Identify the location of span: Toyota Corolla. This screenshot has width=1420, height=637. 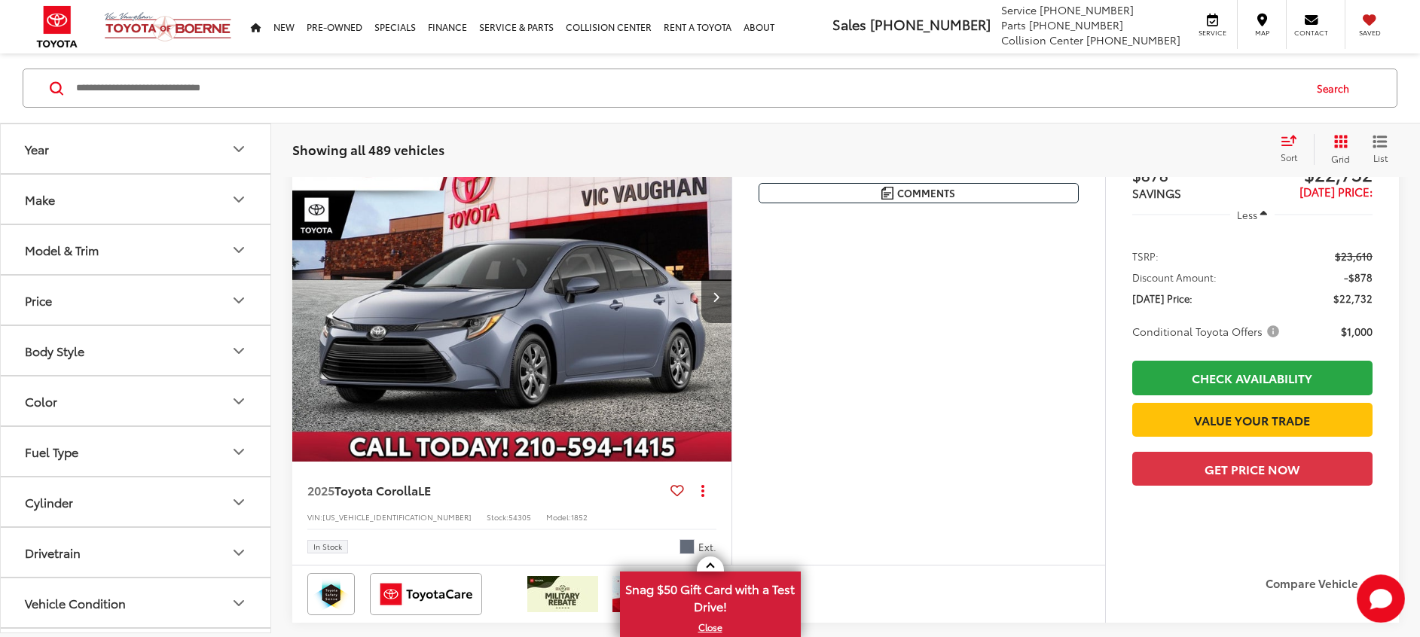
(376, 490).